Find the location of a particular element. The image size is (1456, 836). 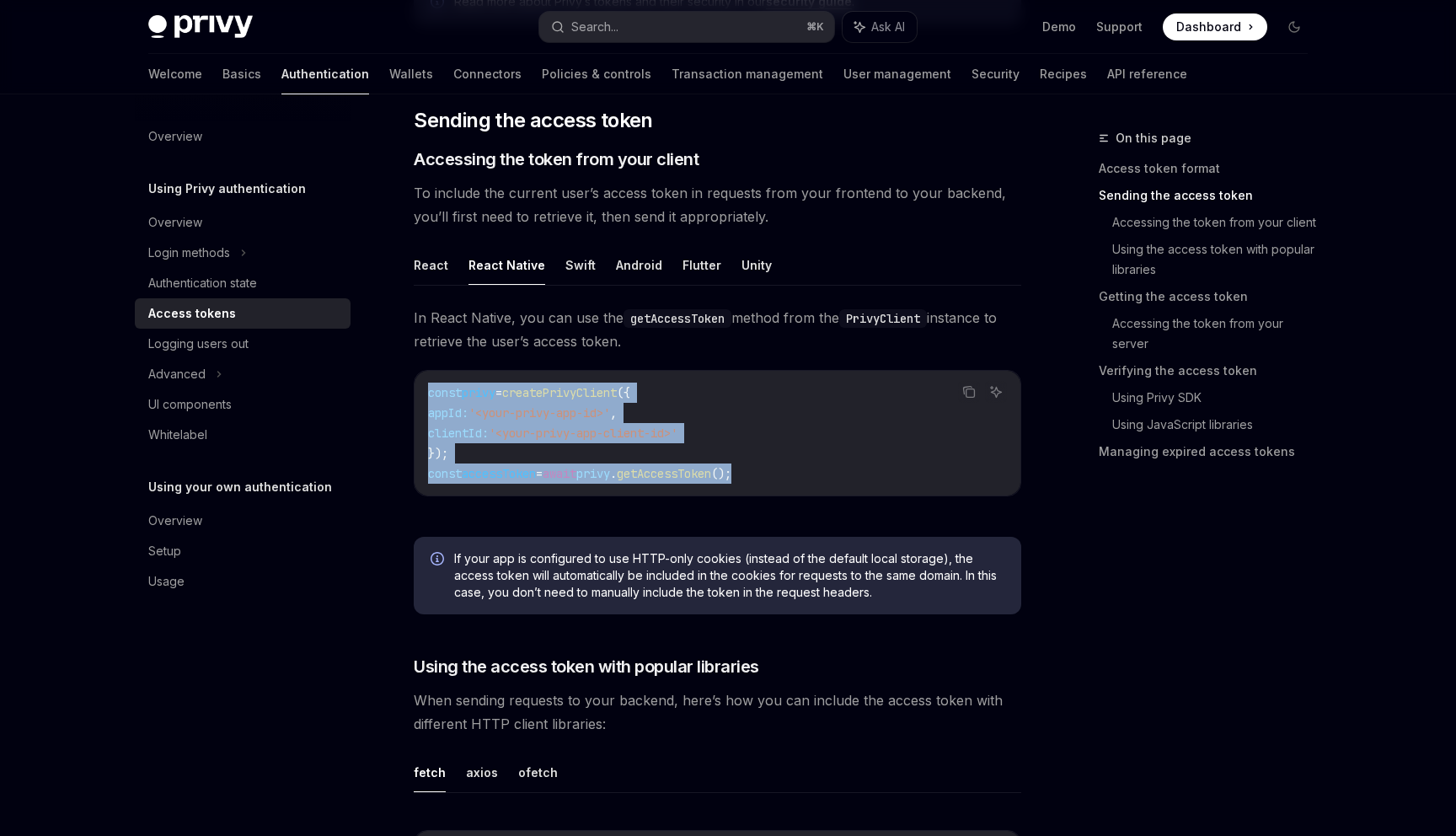

span: accessToken is located at coordinates (499, 473).